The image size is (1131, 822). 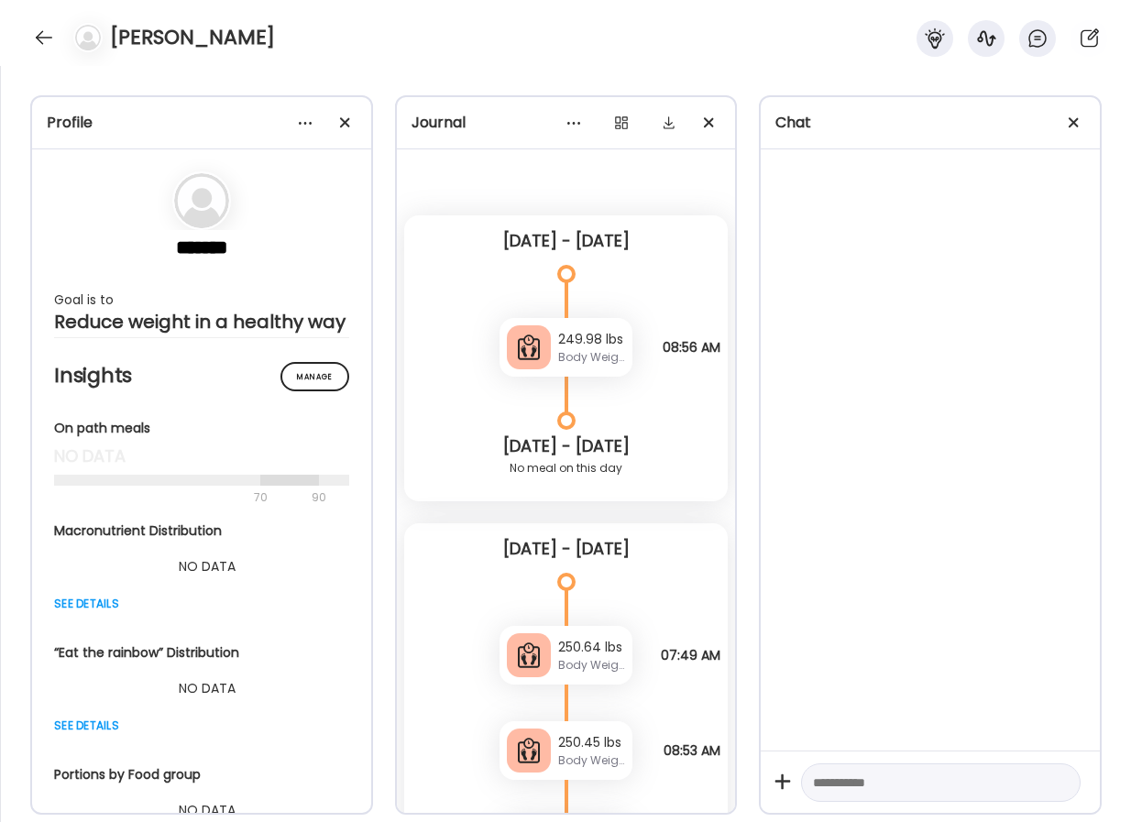 What do you see at coordinates (202, 322) in the screenshot?
I see `div: Reduce weight in a healthy way` at bounding box center [202, 322].